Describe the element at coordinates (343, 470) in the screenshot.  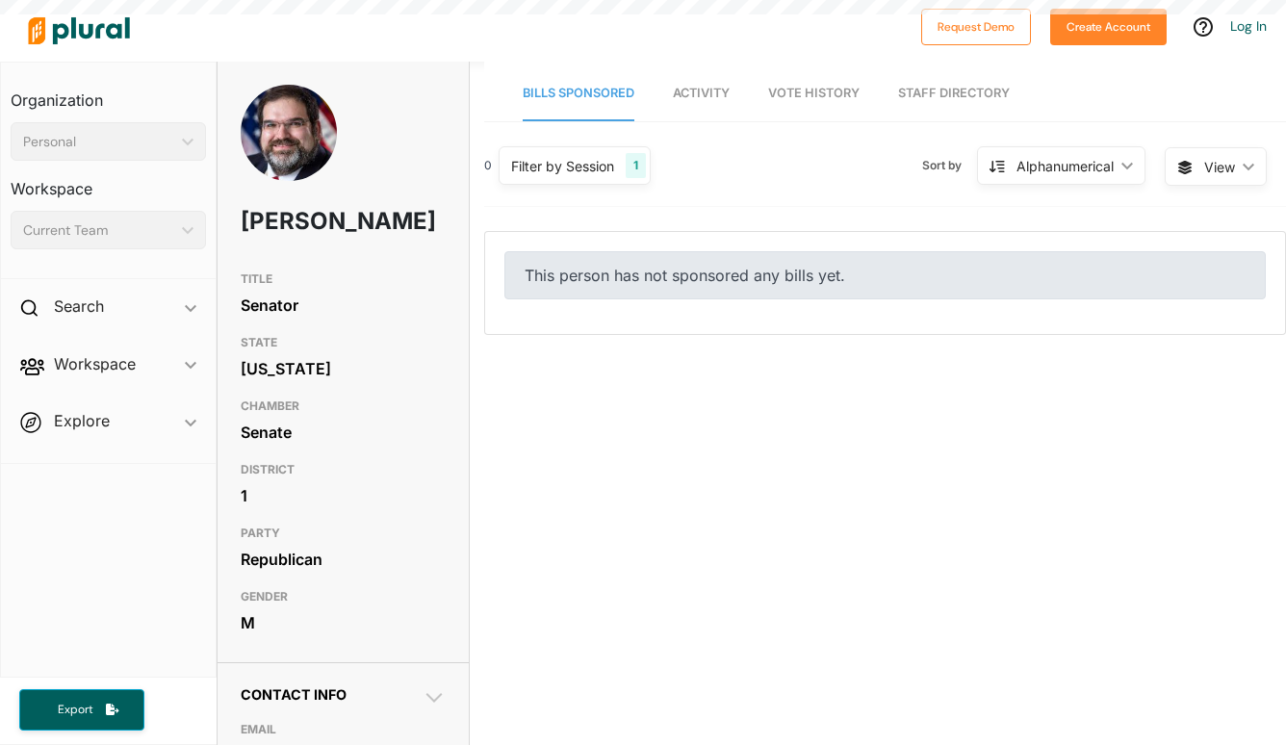
I see `h3: DISTRICT` at that location.